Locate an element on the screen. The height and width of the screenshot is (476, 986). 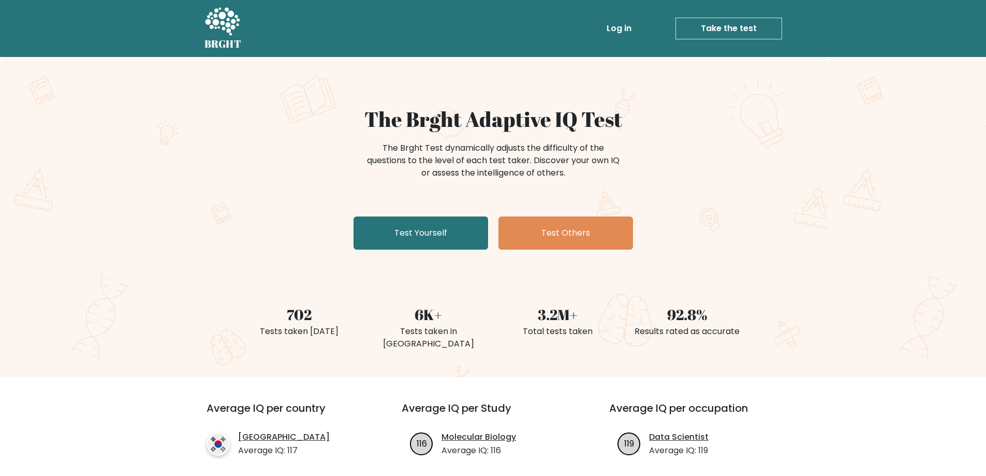
a: BRGHT is located at coordinates (223, 28).